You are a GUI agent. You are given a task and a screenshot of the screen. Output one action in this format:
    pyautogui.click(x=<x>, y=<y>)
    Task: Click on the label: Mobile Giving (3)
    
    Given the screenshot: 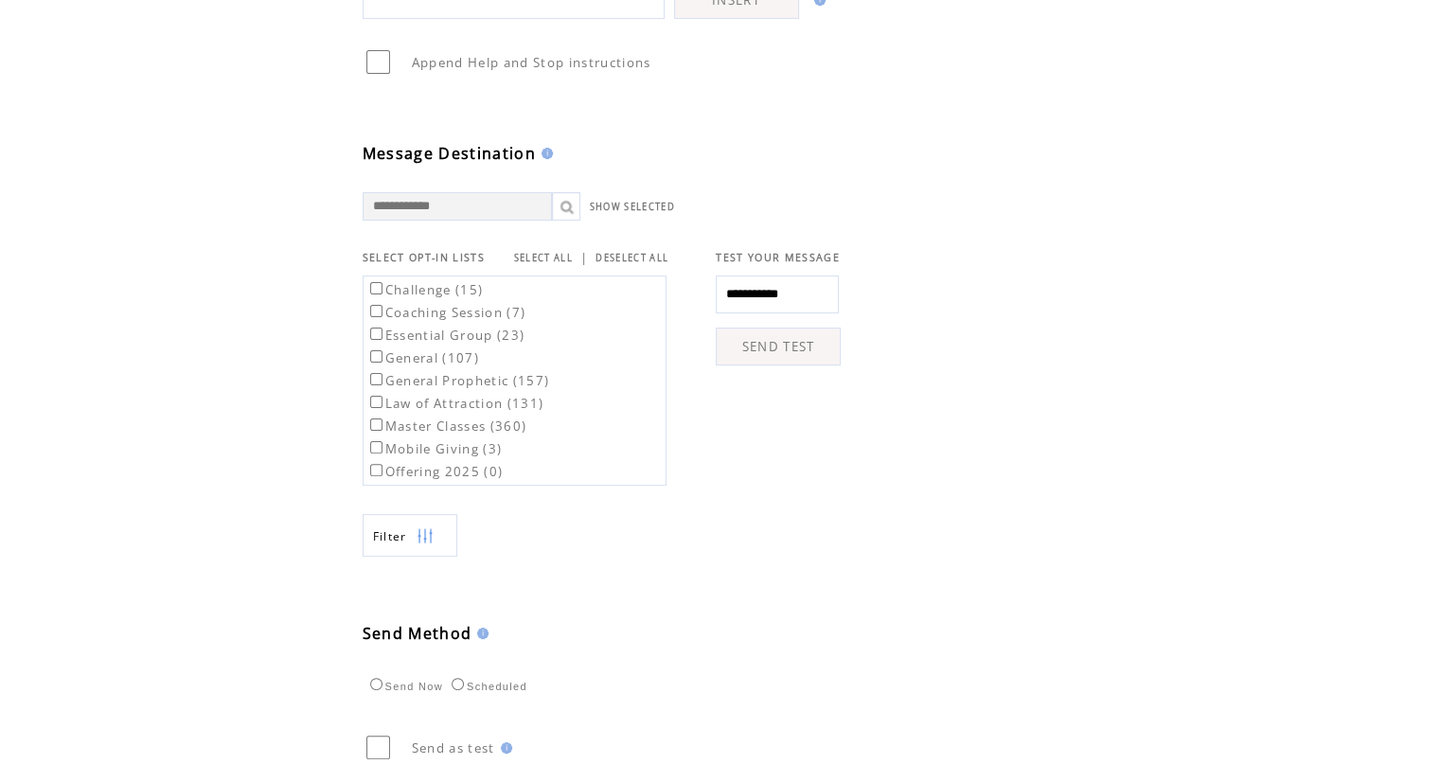 What is the action you would take?
    pyautogui.click(x=435, y=449)
    